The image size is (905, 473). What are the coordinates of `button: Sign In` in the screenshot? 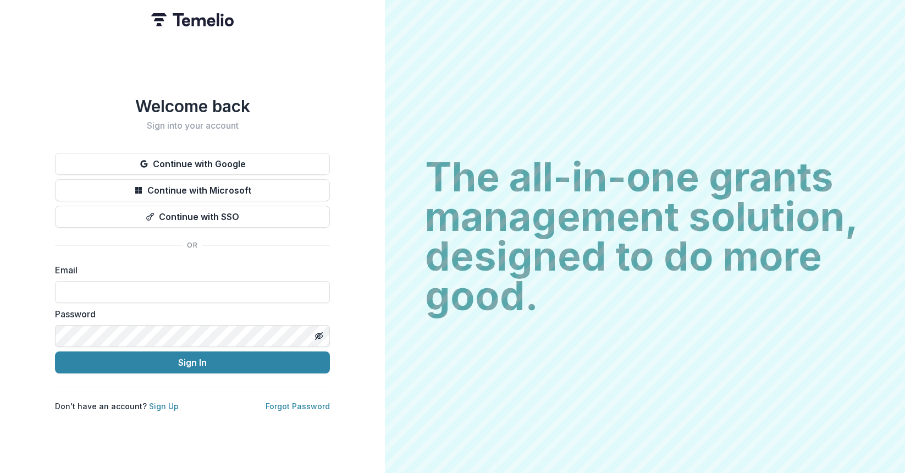 It's located at (193, 363).